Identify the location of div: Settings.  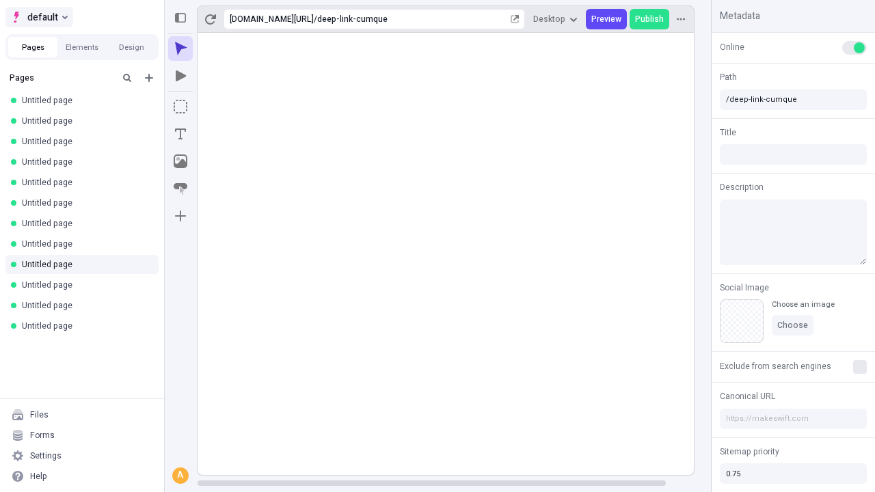
(46, 456).